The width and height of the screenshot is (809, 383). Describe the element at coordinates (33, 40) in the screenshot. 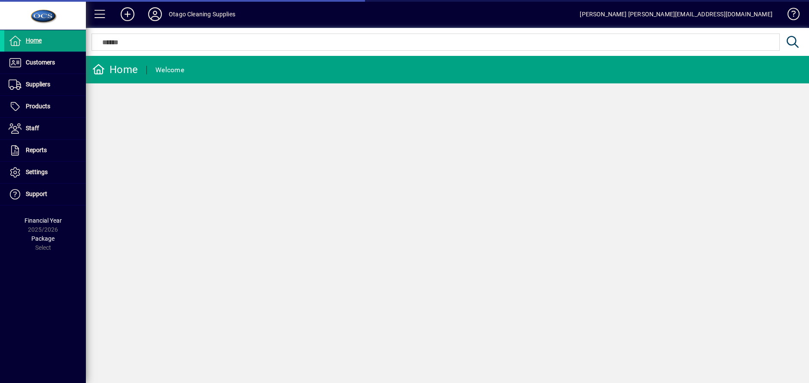

I see `span: Home` at that location.